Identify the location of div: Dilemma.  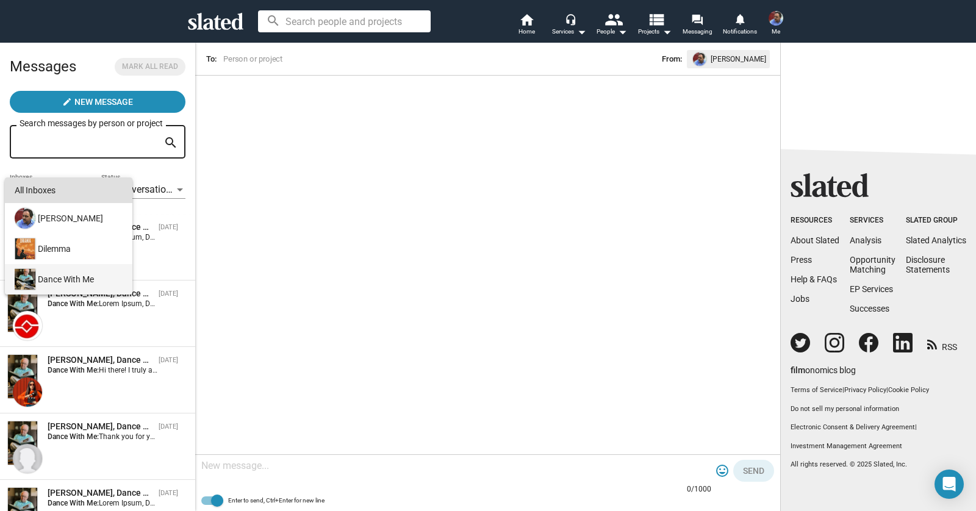
(67, 249).